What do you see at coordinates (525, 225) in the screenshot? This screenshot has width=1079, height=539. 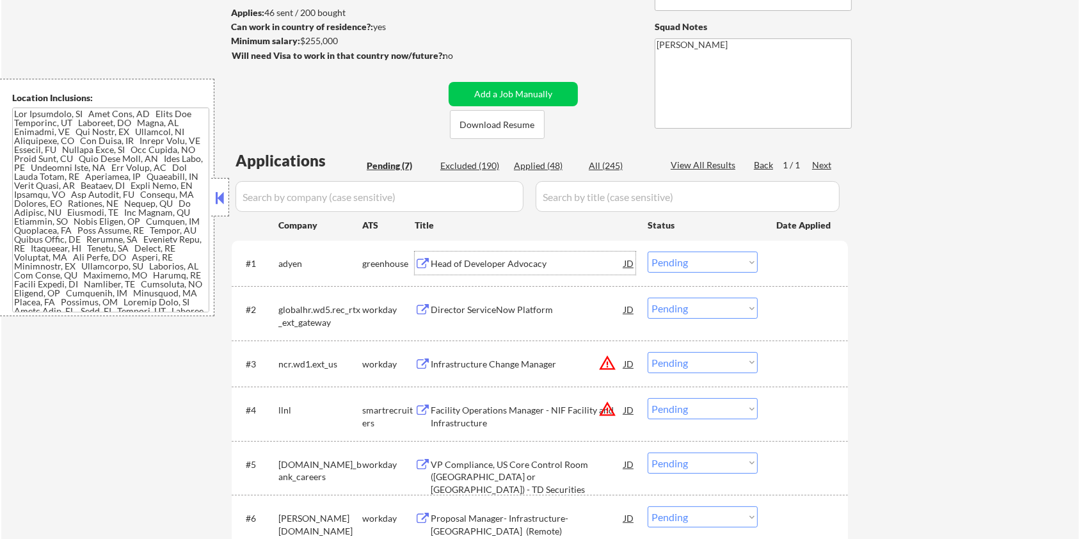 I see `div: Title` at bounding box center [525, 225].